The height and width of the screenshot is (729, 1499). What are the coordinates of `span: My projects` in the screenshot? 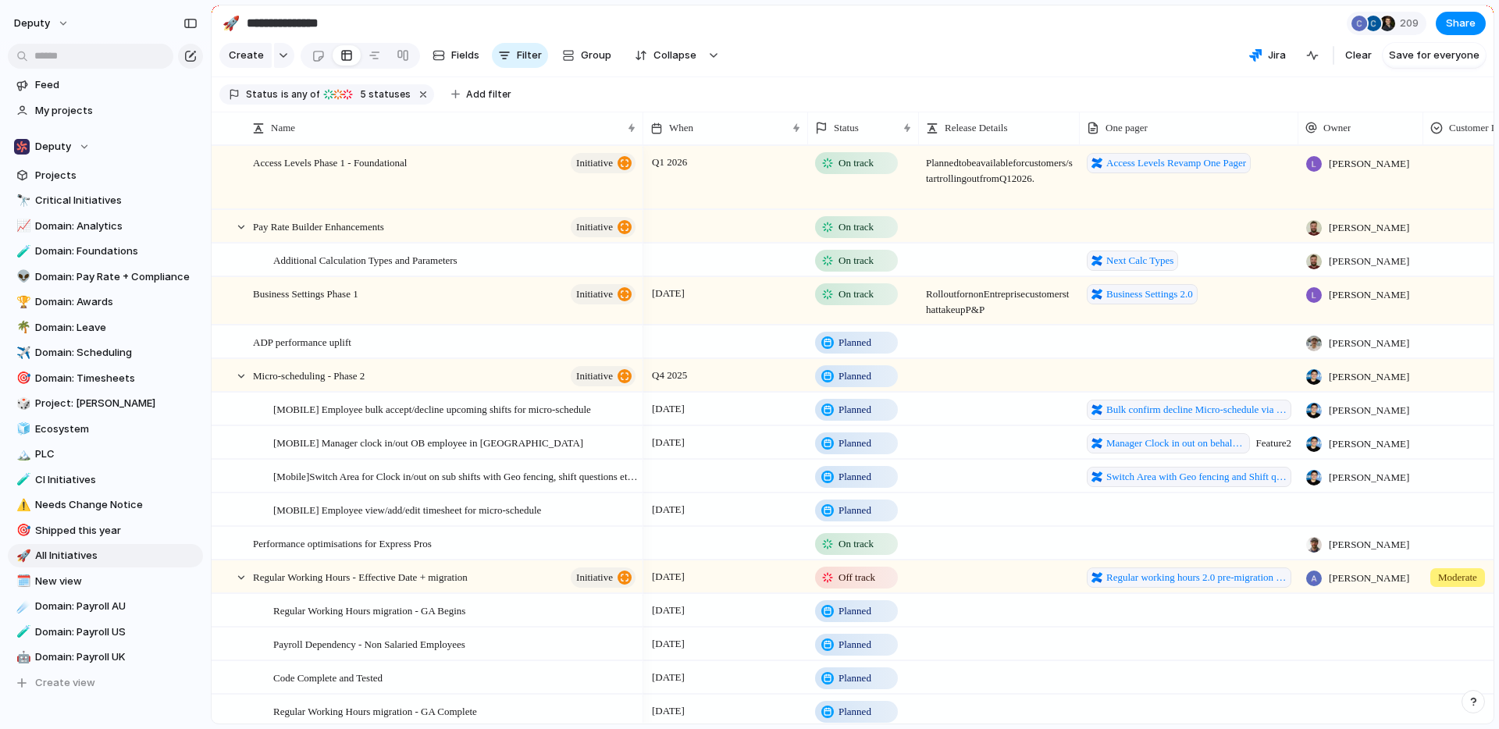 It's located at (116, 111).